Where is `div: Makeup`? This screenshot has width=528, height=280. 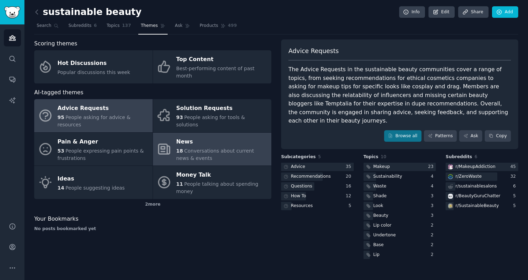 div: Makeup is located at coordinates (381, 167).